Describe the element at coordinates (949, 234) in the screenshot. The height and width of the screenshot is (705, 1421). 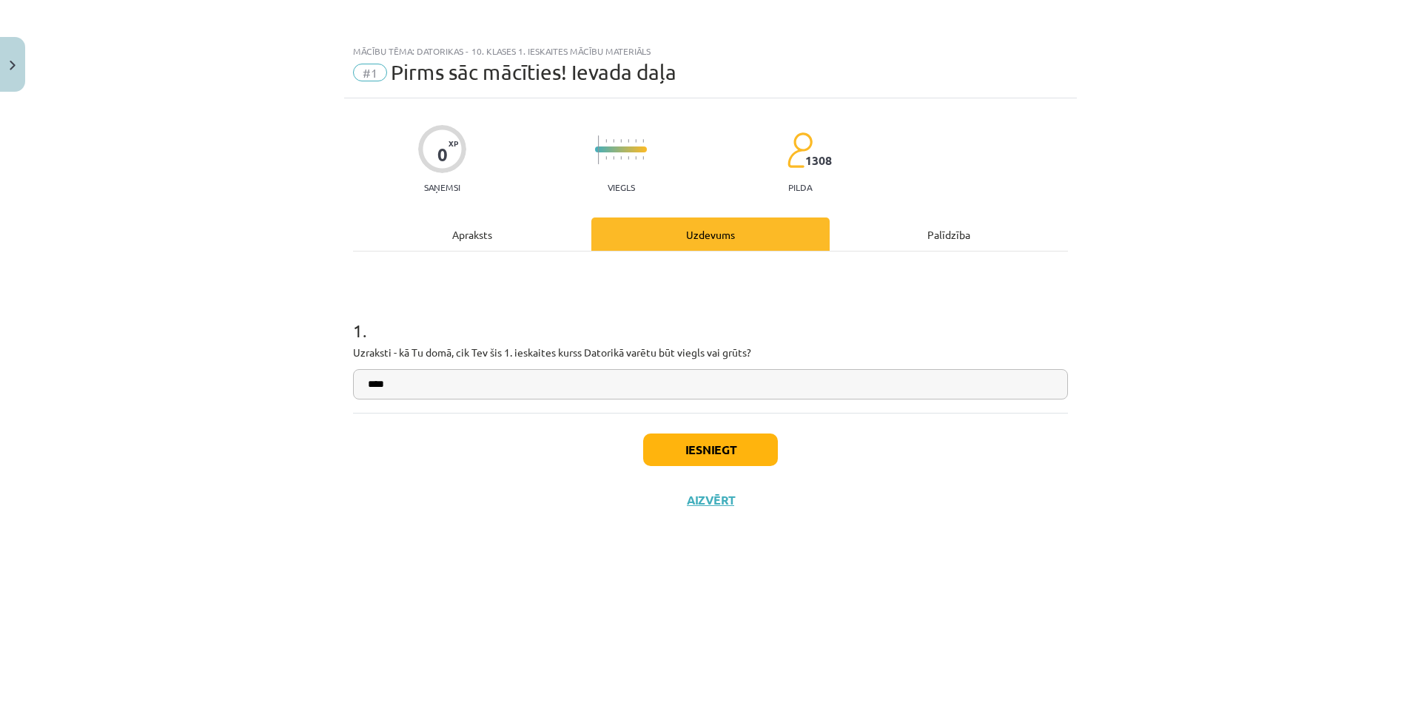
I see `div: Palīdzība` at that location.